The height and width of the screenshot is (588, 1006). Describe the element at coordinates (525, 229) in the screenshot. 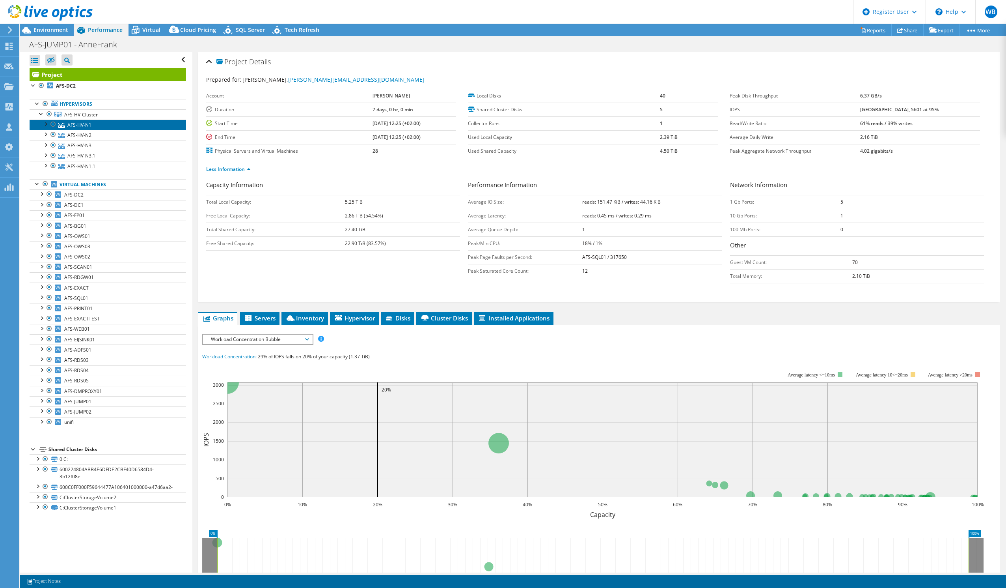

I see `td: Average Queue Depth:` at that location.